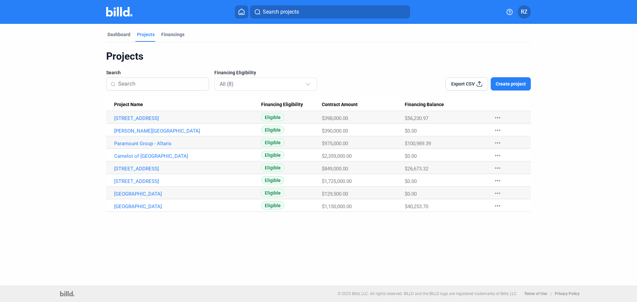  What do you see at coordinates (335, 194) in the screenshot?
I see `span: $129,500.00` at bounding box center [335, 194].